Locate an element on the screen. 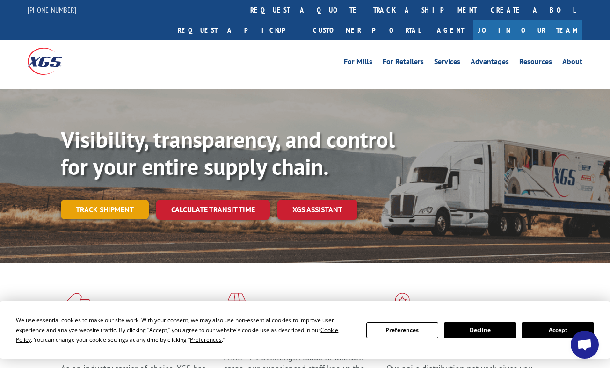  a: Services is located at coordinates (447, 63).